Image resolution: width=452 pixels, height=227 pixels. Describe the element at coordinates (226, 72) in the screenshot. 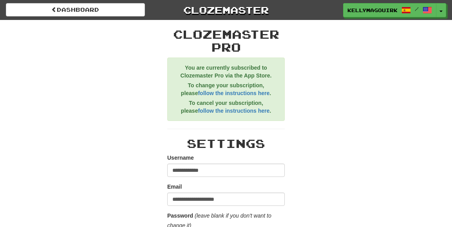

I see `strong: You are currently subscribed to Clozemaster Pro via the App Store.` at that location.